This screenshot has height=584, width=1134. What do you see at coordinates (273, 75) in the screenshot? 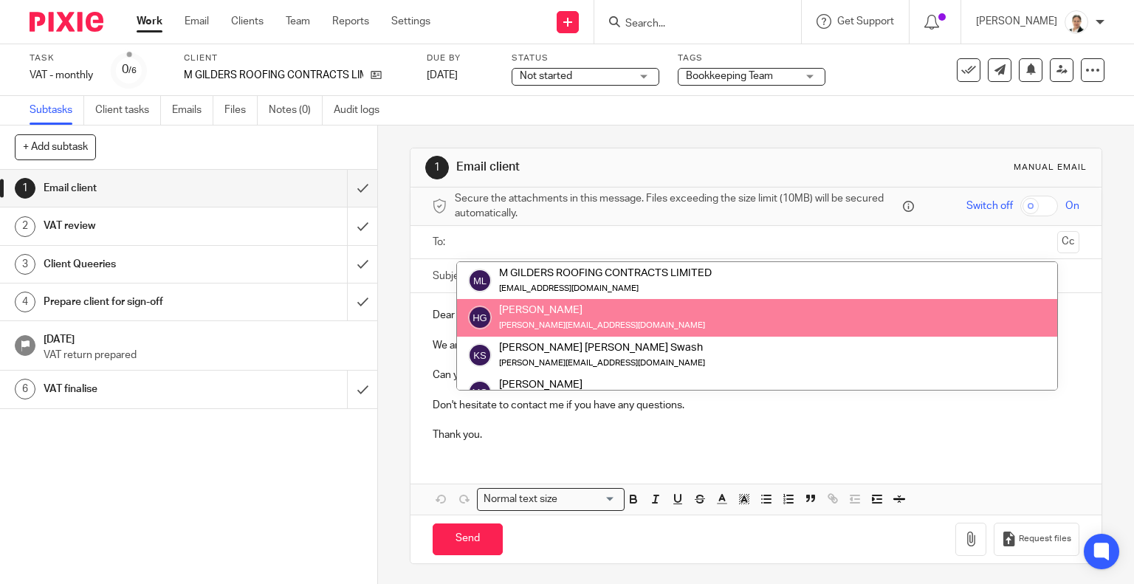
I see `p: M GILDERS ROOFING CONTRACTS LIMITED` at bounding box center [273, 75].